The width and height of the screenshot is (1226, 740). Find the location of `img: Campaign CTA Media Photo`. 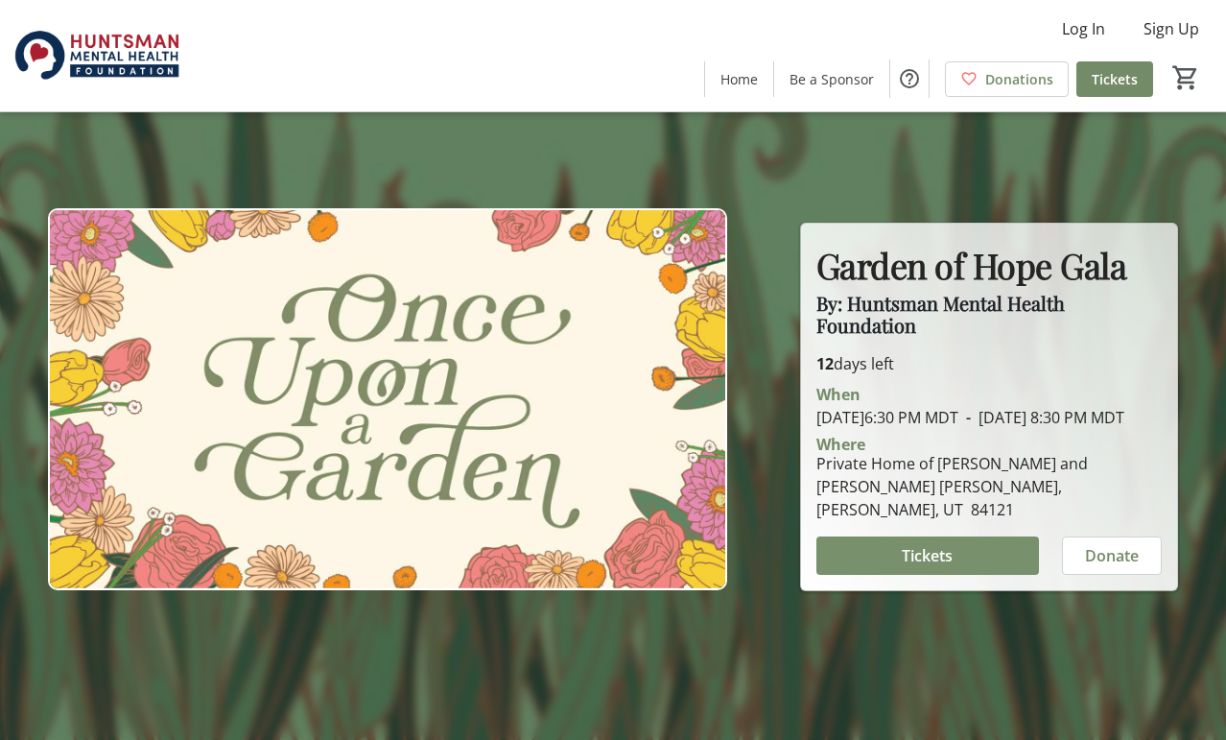

img: Campaign CTA Media Photo is located at coordinates (387, 399).